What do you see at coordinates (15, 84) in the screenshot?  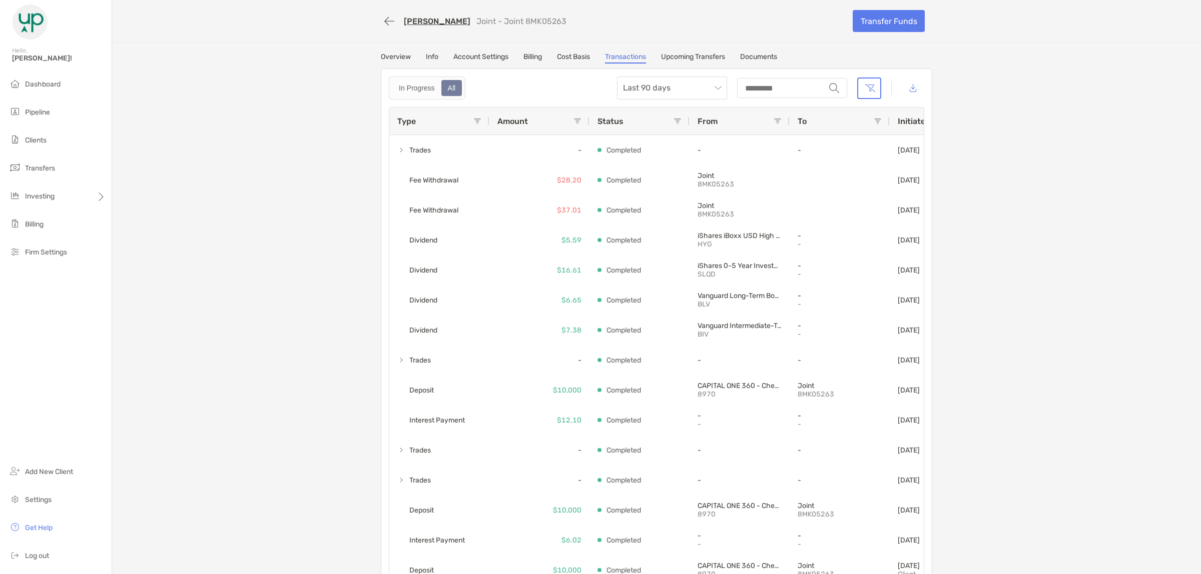 I see `img: dashboard icon` at bounding box center [15, 84].